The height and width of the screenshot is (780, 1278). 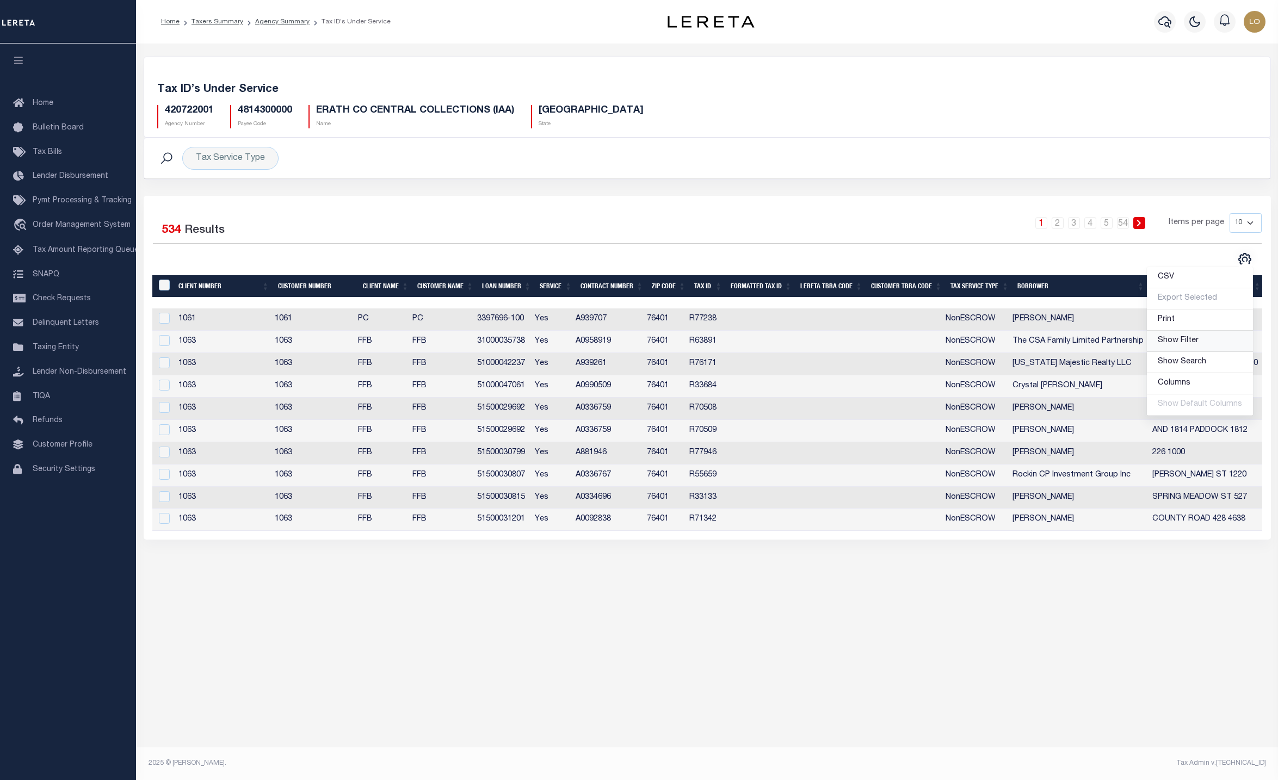 What do you see at coordinates (1207, 498) in the screenshot?
I see `td: SPRING MEADOW ST 527` at bounding box center [1207, 498].